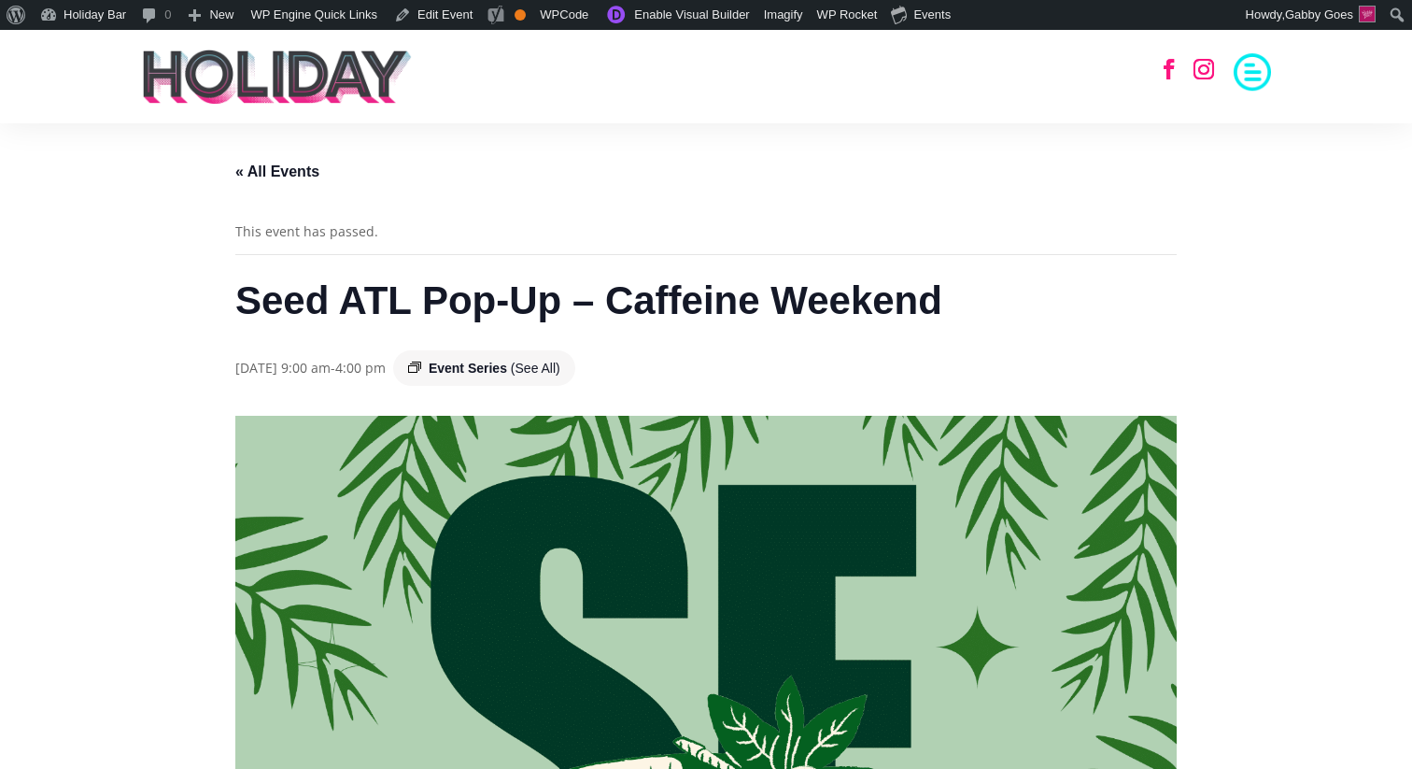 The width and height of the screenshot is (1412, 769). I want to click on a: « All Events, so click(277, 171).